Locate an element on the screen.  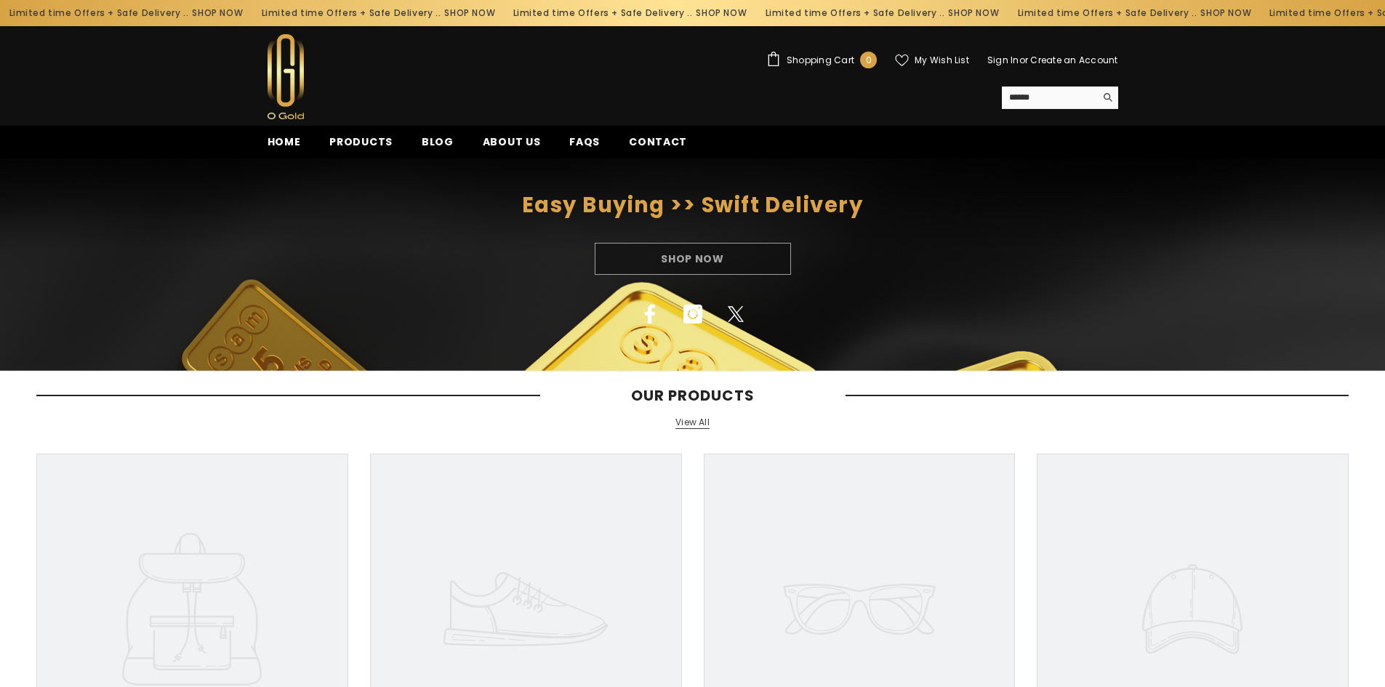
span: About us is located at coordinates (512, 142).